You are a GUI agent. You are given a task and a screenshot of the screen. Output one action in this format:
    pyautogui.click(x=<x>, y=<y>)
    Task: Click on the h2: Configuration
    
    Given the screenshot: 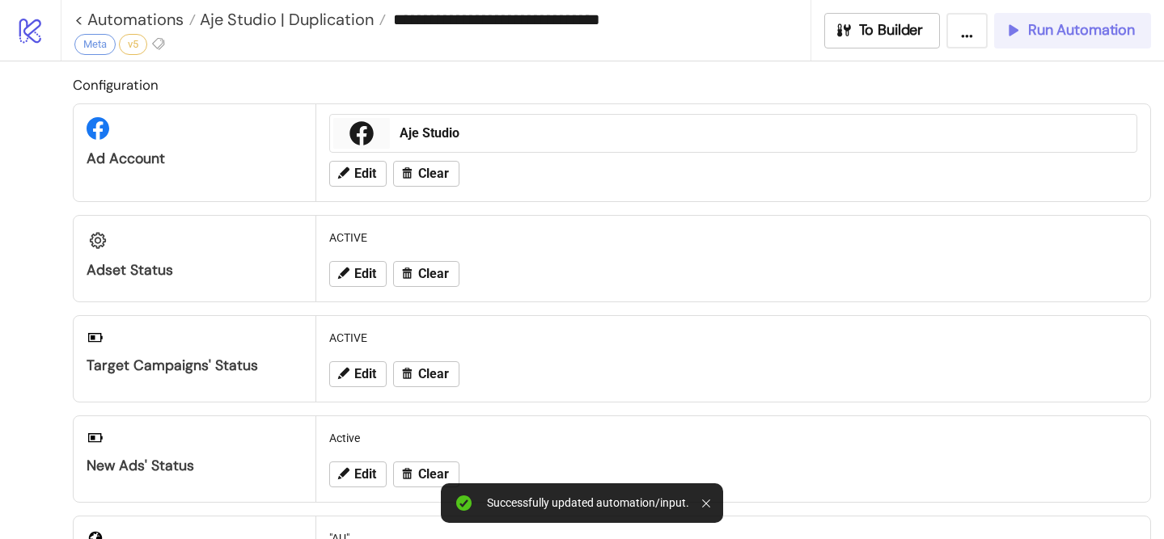 What is the action you would take?
    pyautogui.click(x=611, y=85)
    